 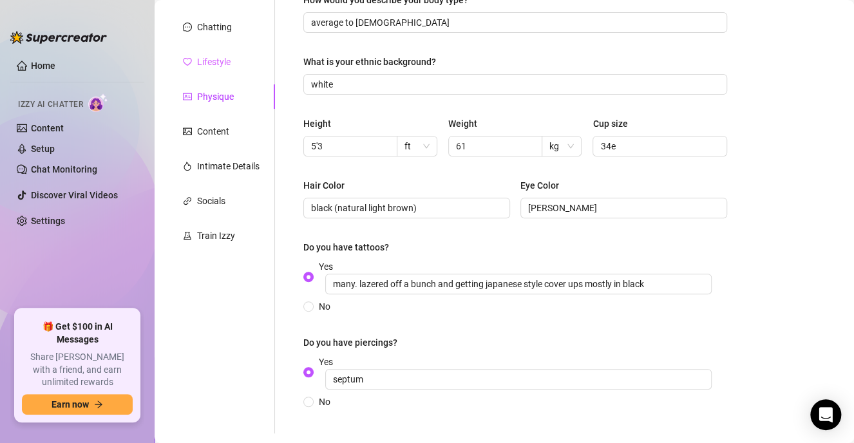 What do you see at coordinates (187, 62) in the screenshot?
I see `span: heart` at bounding box center [187, 62].